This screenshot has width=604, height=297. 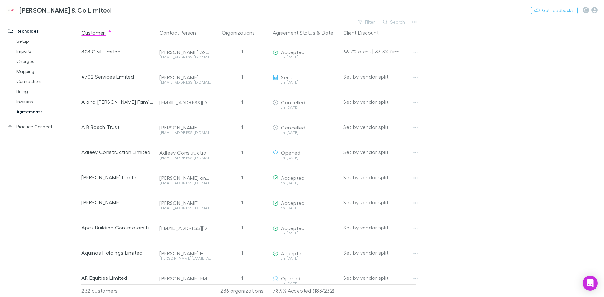 I want to click on a: Setup, so click(x=47, y=41).